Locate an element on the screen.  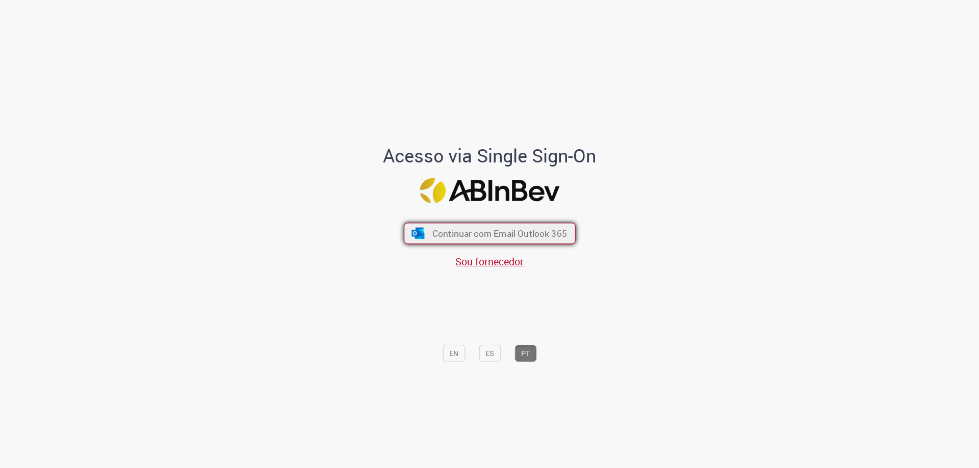
button: EN is located at coordinates (454, 354).